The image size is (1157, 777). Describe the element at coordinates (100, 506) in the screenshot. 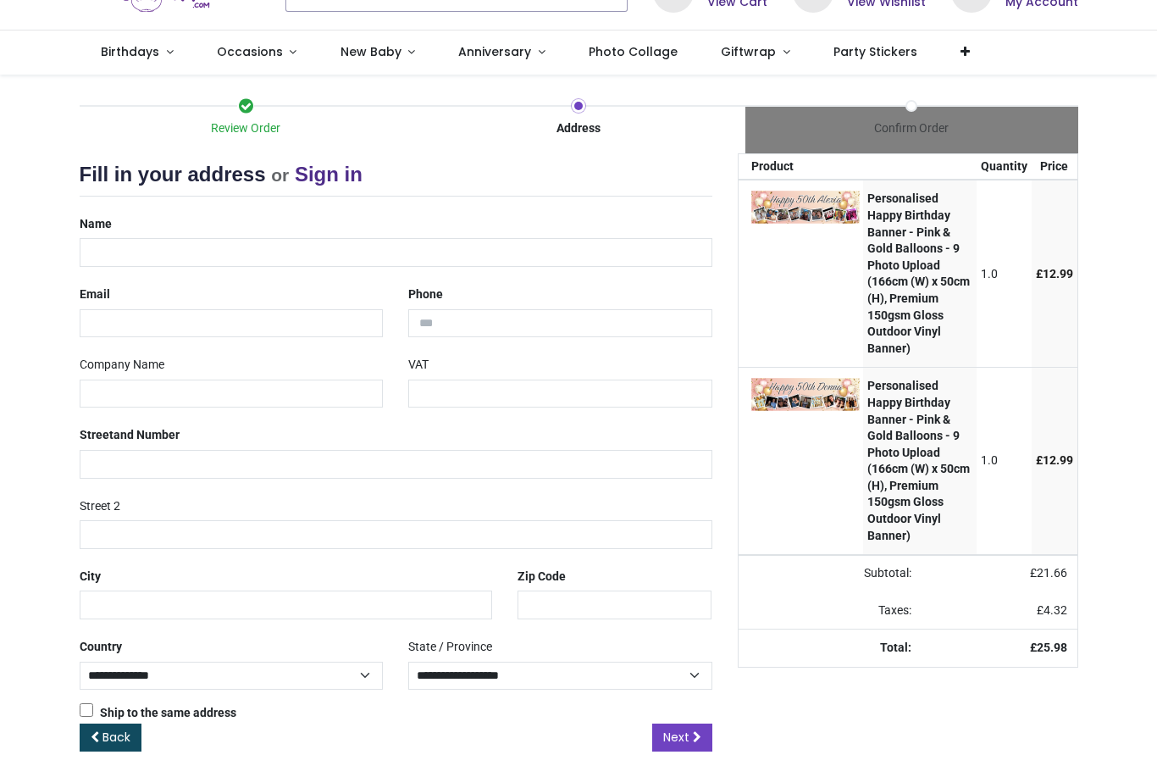

I see `label: Street 2` at that location.